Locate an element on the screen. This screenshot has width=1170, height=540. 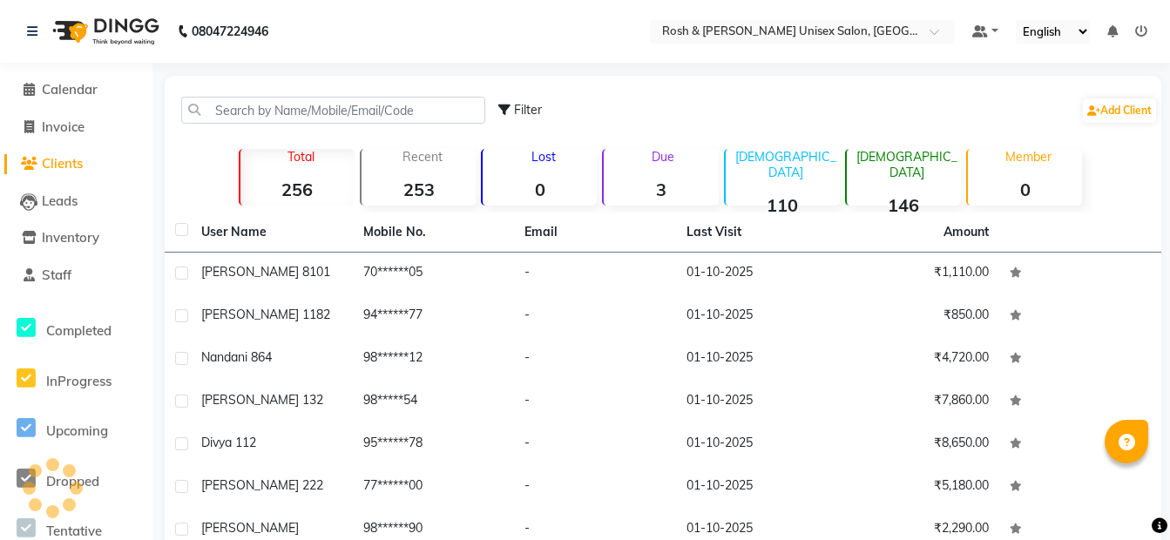
th: User Name is located at coordinates (272, 233).